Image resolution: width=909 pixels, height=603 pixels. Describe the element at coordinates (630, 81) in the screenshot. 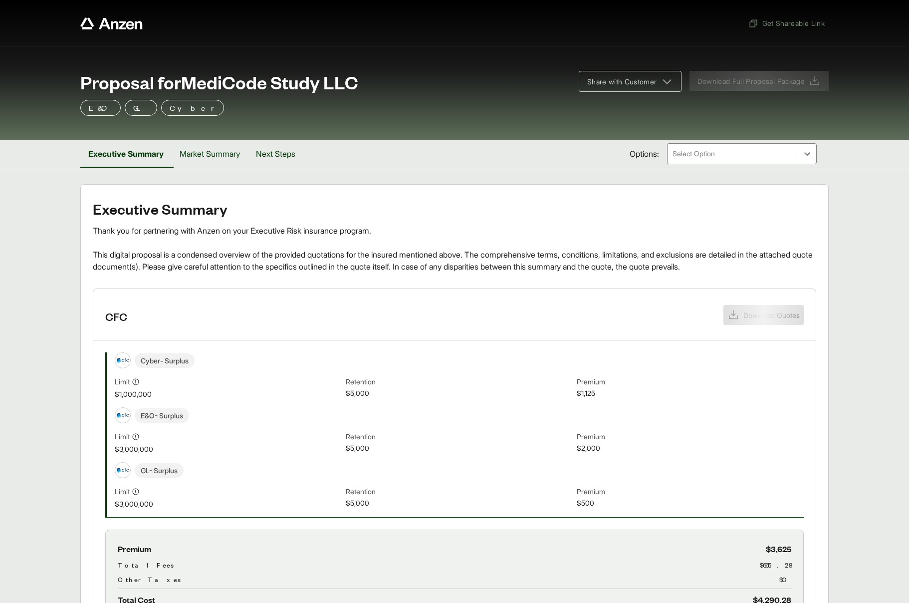

I see `button: Share with Customer` at that location.